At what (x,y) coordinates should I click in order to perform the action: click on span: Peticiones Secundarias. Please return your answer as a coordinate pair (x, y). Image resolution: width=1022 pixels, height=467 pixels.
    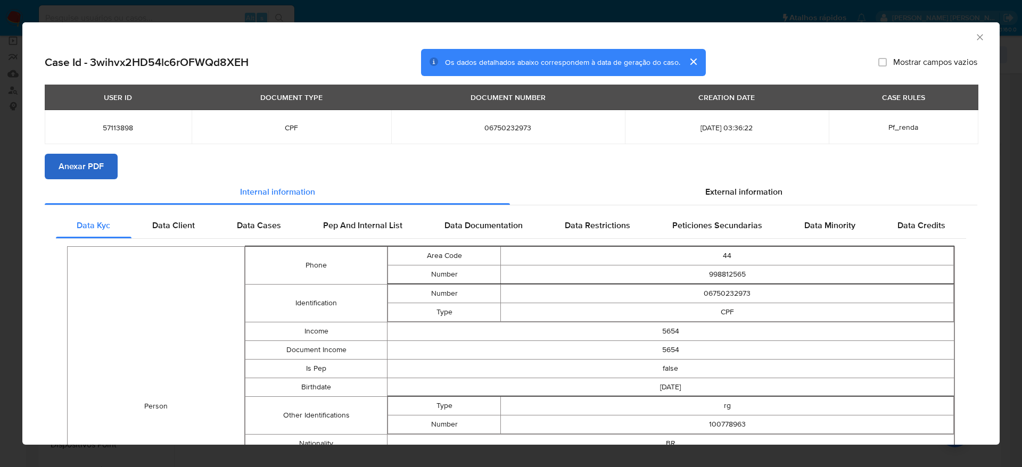
    Looking at the image, I should click on (717, 225).